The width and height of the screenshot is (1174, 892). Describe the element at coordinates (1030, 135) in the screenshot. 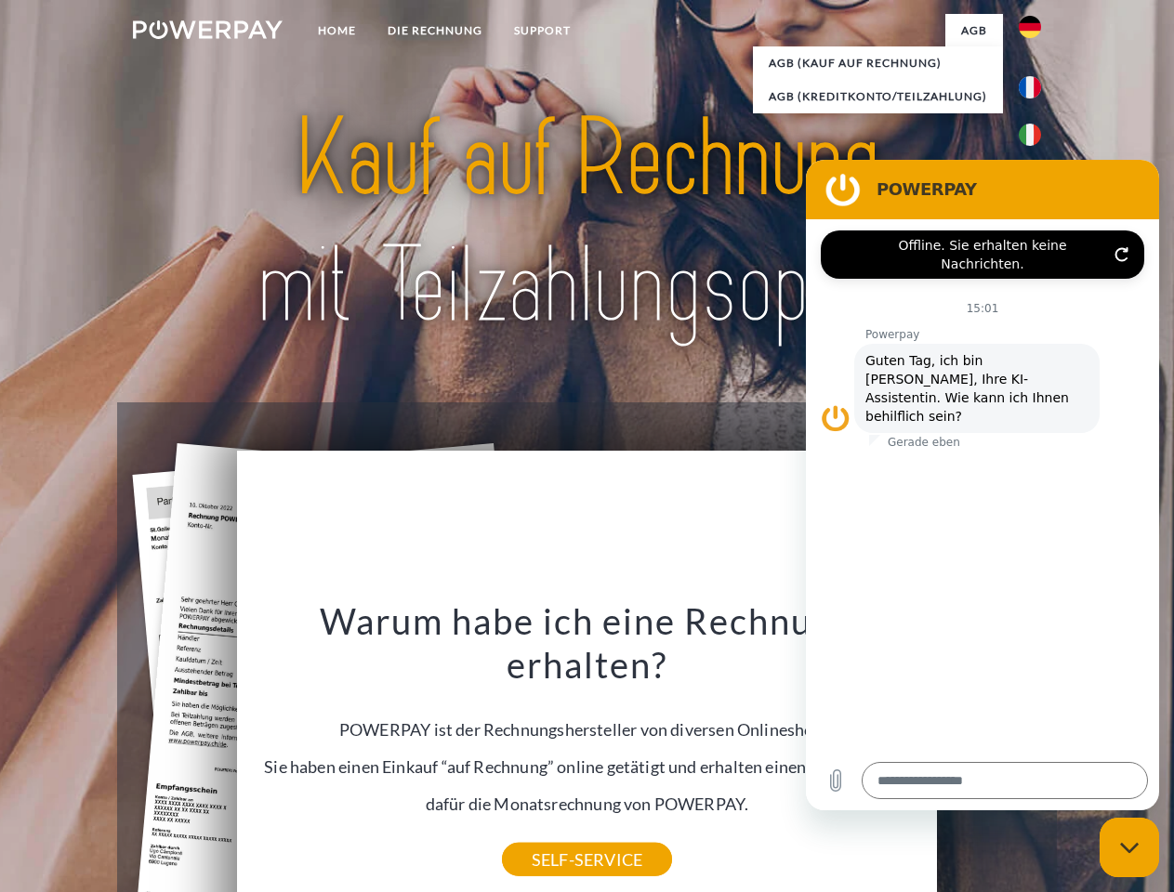

I see `img: it` at that location.